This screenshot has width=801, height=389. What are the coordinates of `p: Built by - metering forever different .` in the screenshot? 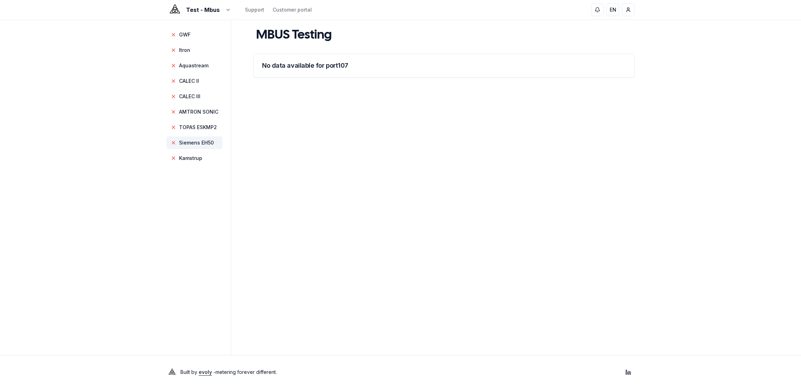 It's located at (228, 372).